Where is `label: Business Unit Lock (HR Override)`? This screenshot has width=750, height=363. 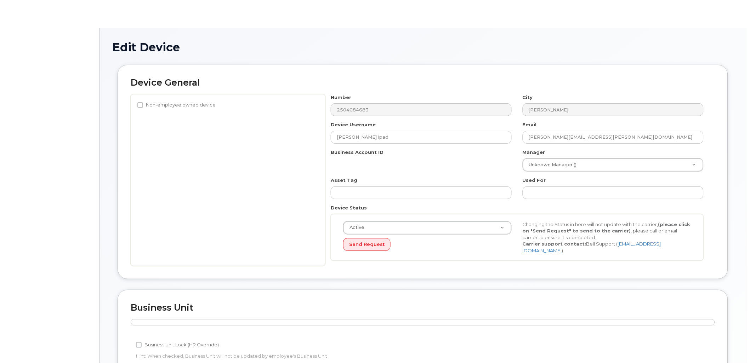
label: Business Unit Lock (HR Override) is located at coordinates (177, 345).